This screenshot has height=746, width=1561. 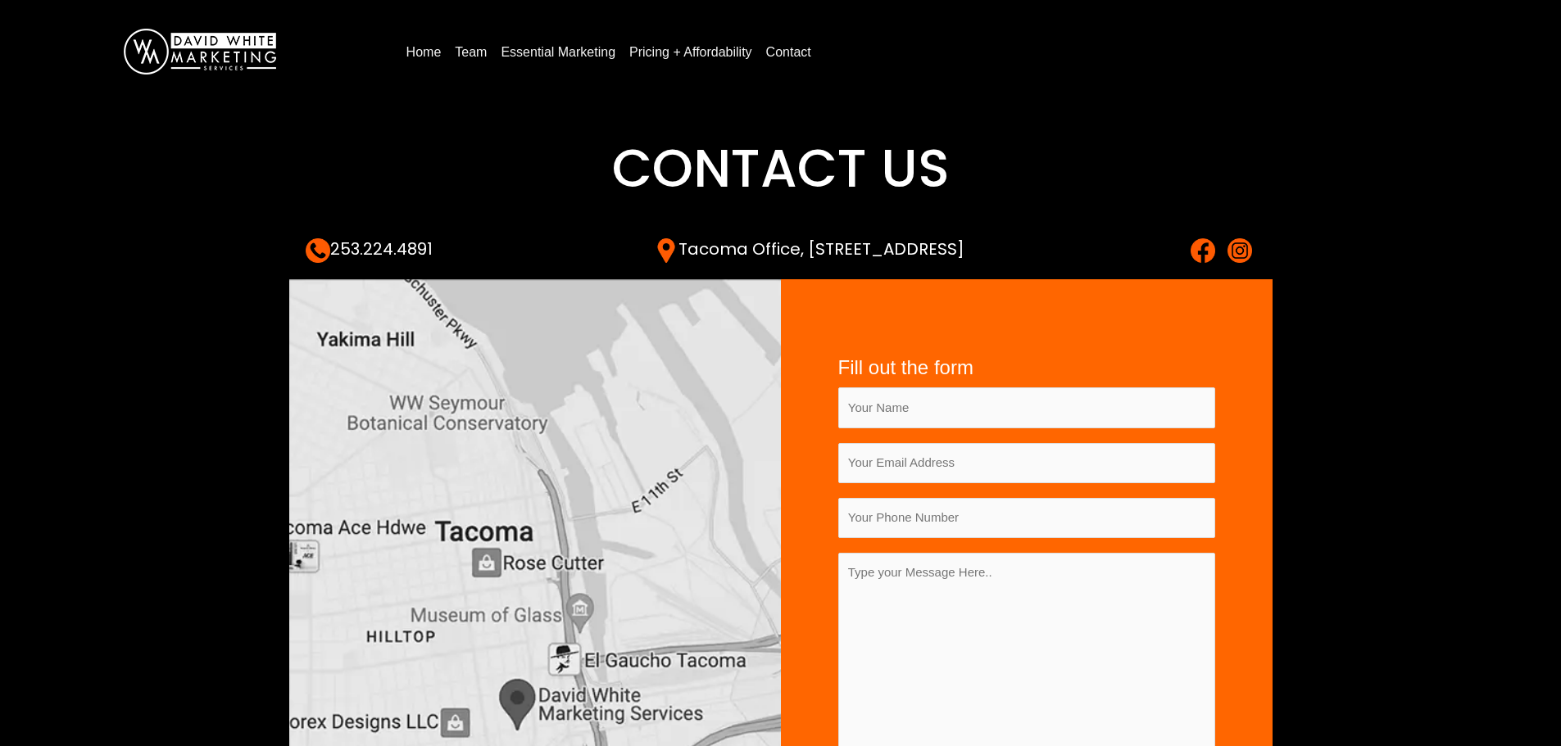 I want to click on input: Your Phone Number, so click(x=1027, y=518).